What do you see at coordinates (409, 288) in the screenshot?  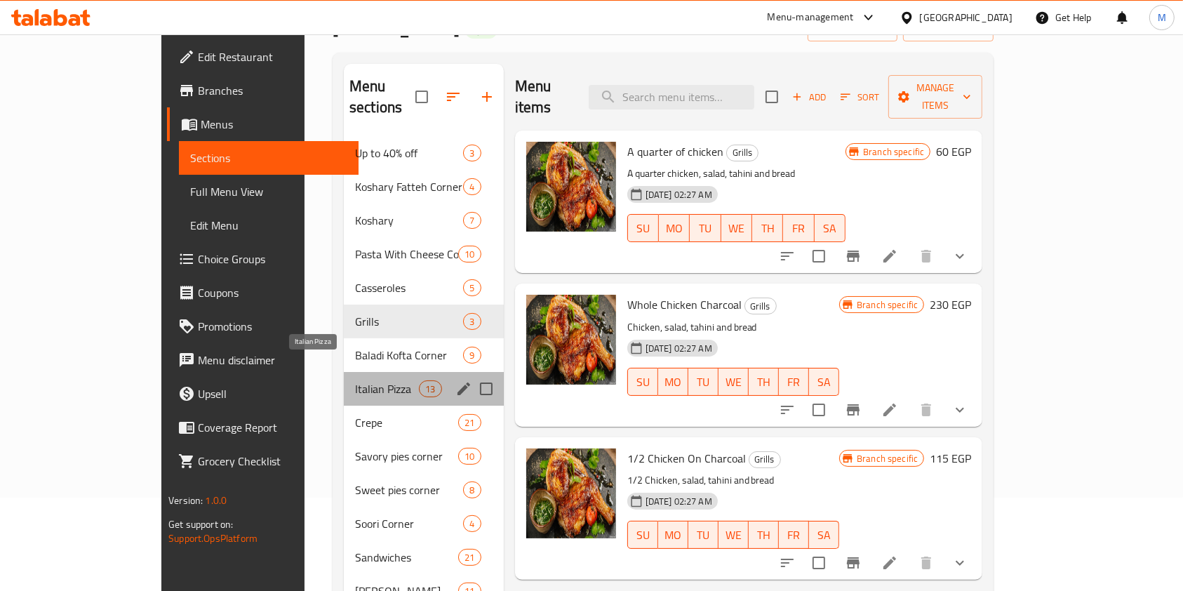 I see `div: Casseroles` at bounding box center [409, 288].